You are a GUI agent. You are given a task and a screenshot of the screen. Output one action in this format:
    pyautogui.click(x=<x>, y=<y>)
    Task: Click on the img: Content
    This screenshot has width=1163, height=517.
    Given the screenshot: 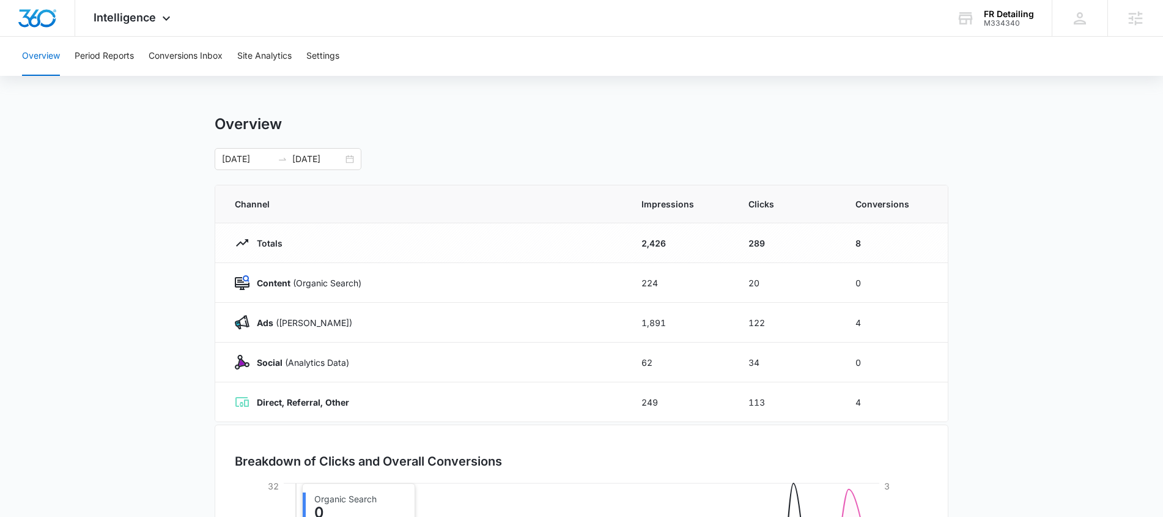 What is the action you would take?
    pyautogui.click(x=242, y=283)
    